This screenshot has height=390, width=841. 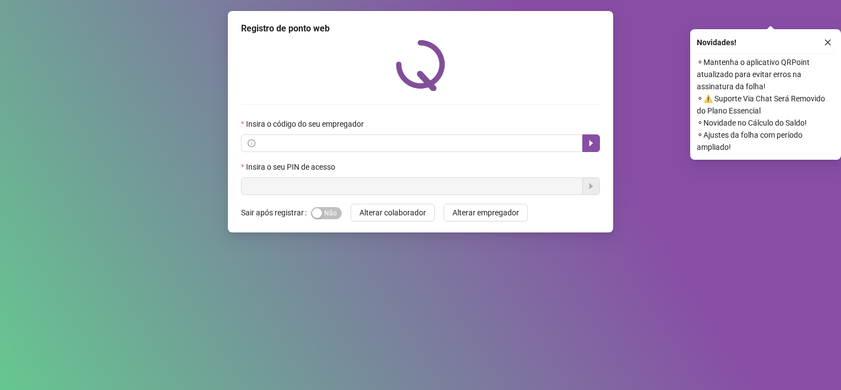 What do you see at coordinates (765, 74) in the screenshot?
I see `span: ⚬ Mantenha o aplicativo QRPoint atualizado para evitar erros na assinatura da folha!` at bounding box center [765, 74].